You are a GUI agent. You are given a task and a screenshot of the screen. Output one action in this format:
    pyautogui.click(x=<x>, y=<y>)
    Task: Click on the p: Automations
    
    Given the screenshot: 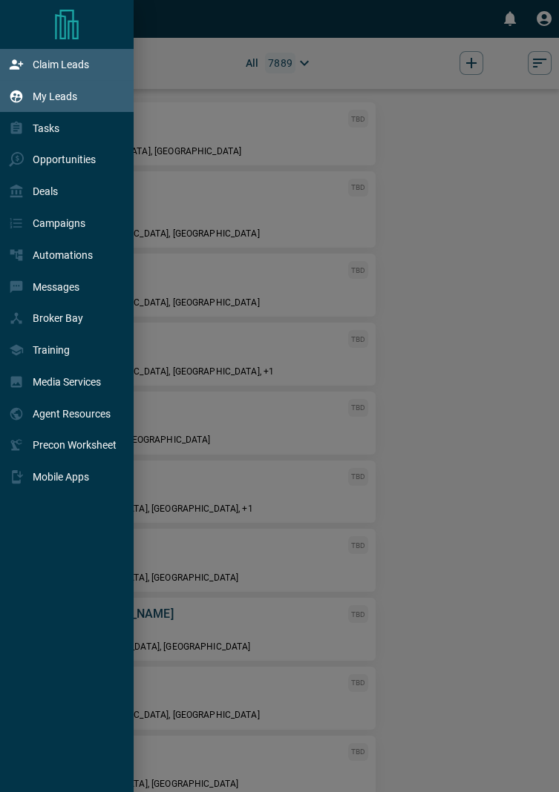 What is the action you would take?
    pyautogui.click(x=62, y=255)
    